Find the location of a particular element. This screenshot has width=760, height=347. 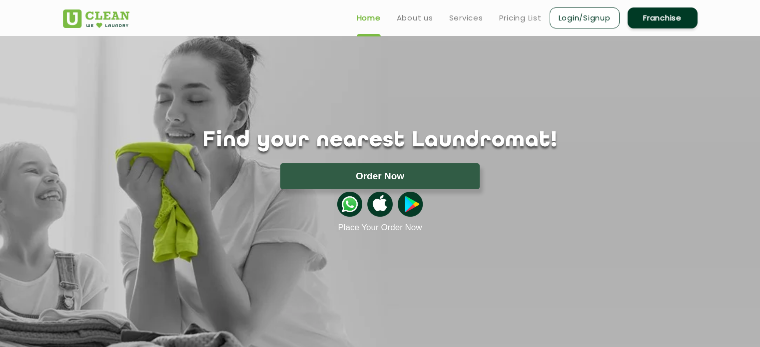

img: whatsappicon.png is located at coordinates (350, 204).